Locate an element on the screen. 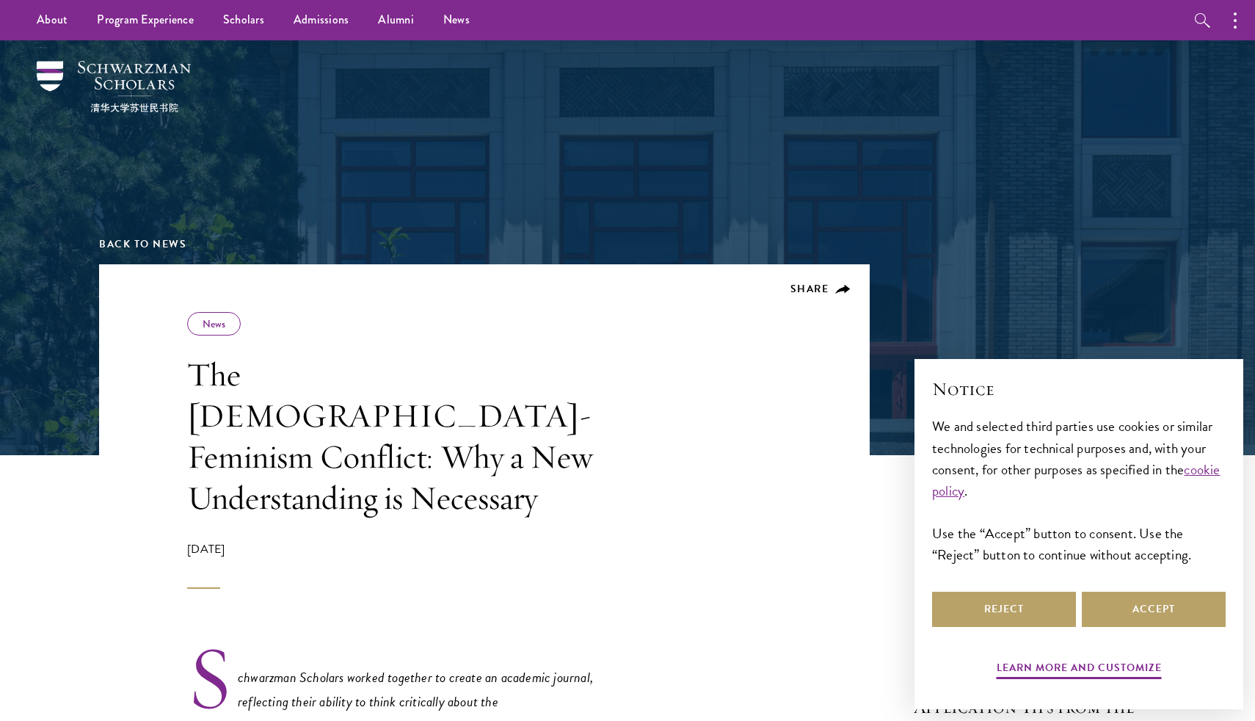  a: cookie policy is located at coordinates (1076, 480).